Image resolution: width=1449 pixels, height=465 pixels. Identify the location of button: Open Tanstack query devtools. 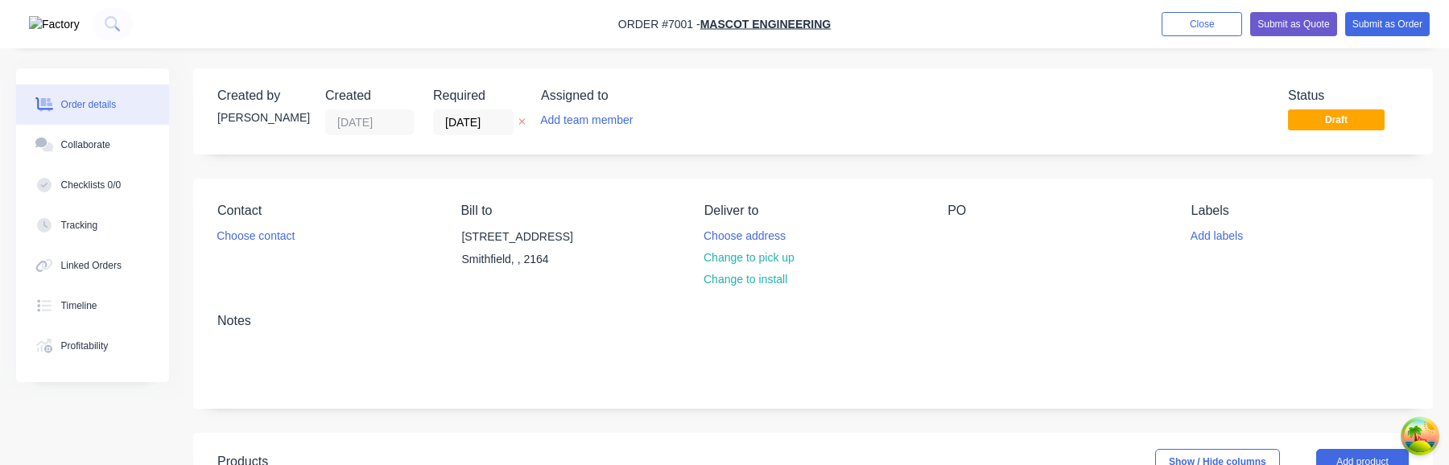
(1420, 436).